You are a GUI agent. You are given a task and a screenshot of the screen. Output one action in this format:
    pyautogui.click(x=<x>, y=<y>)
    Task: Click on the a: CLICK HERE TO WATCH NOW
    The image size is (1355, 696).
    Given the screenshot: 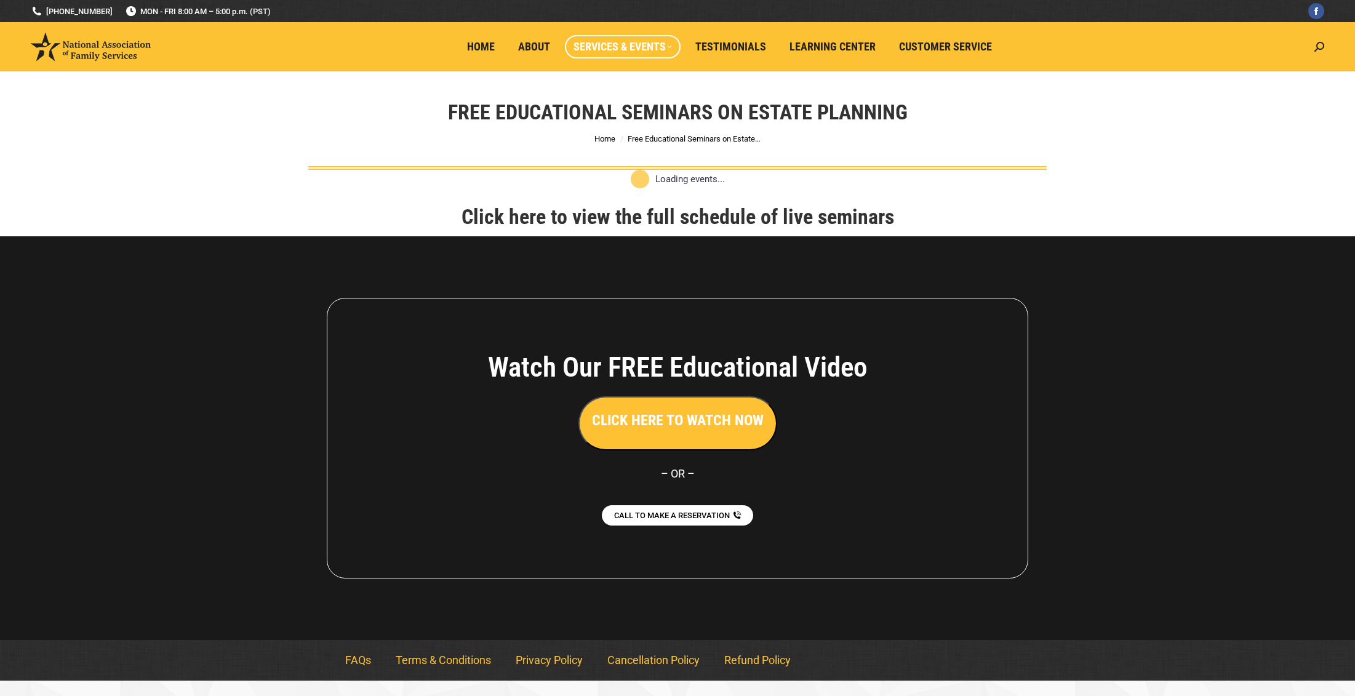 What is the action you would take?
    pyautogui.click(x=677, y=421)
    